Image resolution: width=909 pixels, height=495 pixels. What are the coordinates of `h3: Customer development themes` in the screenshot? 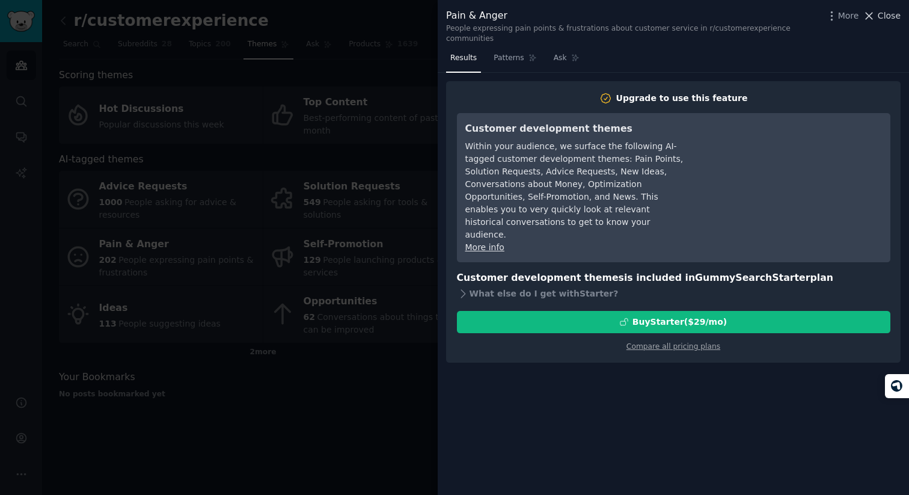 It's located at (575, 129).